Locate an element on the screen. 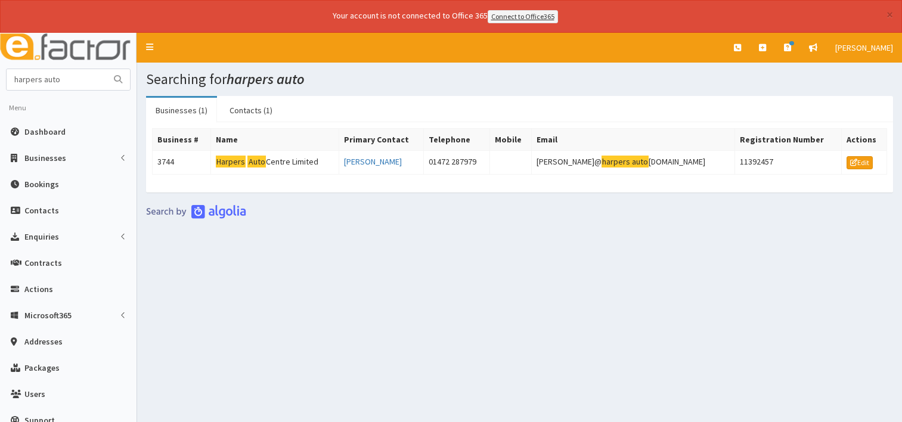 The height and width of the screenshot is (422, 902). a: Connect to Office365 is located at coordinates (523, 17).